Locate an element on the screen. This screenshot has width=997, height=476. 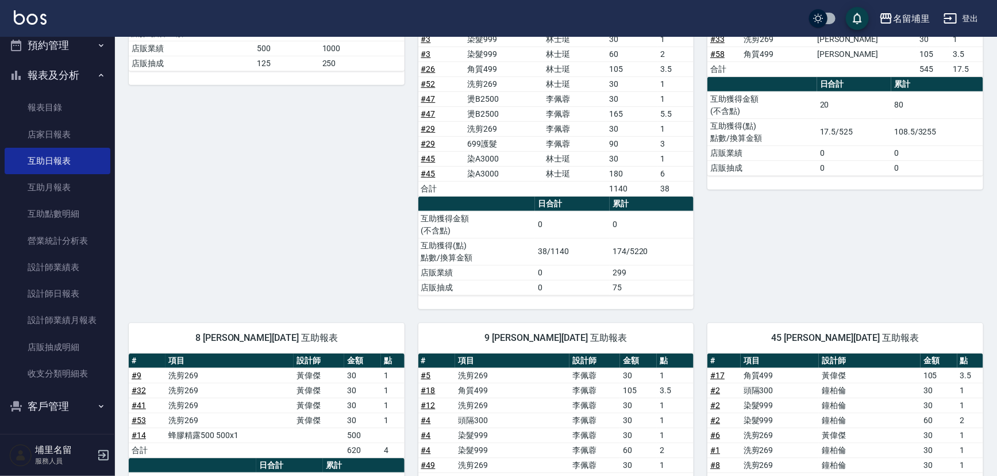
a: #47 is located at coordinates (428, 114).